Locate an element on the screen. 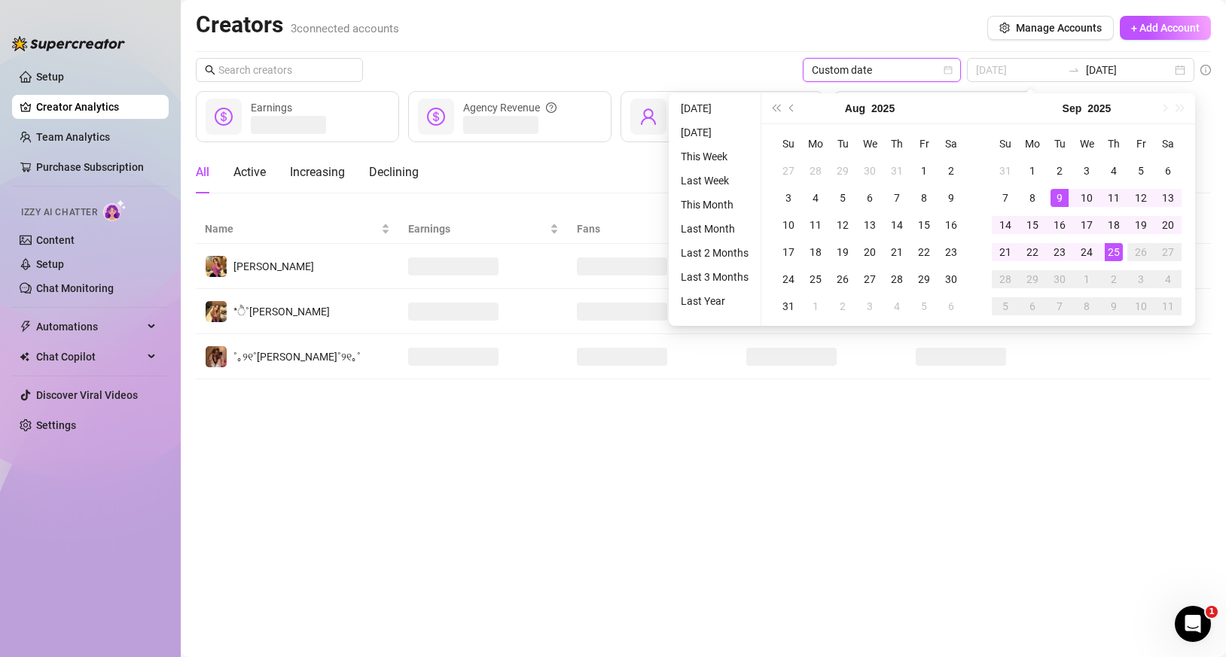 This screenshot has height=657, width=1226. span: setting is located at coordinates (1004, 28).